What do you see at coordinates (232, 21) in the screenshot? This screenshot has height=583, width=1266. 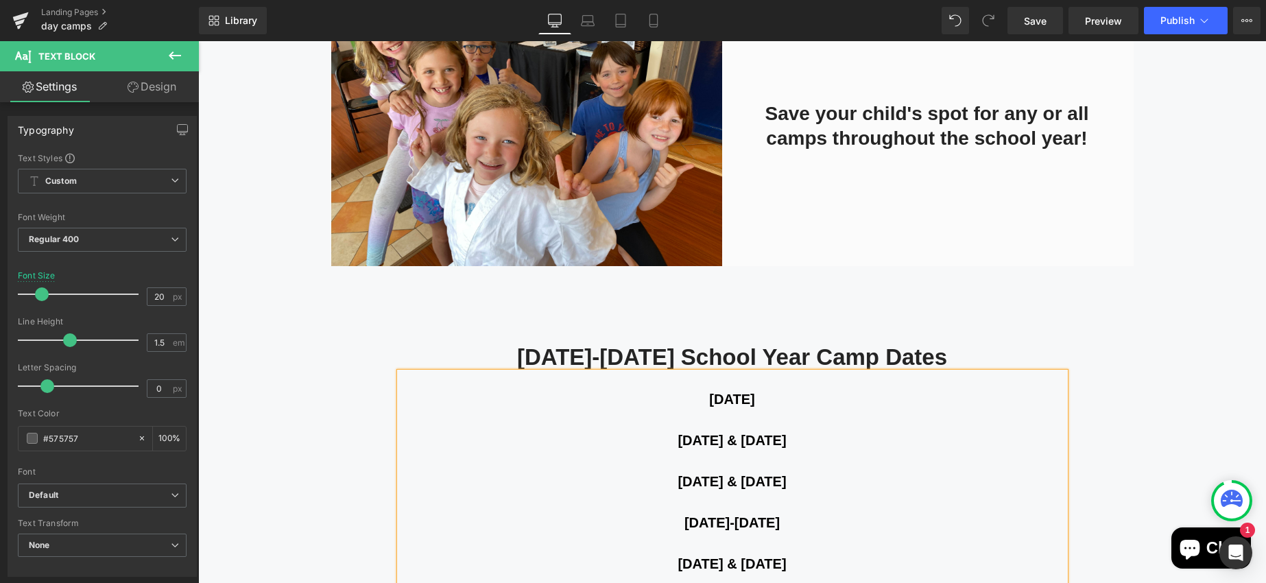 I see `a: New Library` at bounding box center [232, 21].